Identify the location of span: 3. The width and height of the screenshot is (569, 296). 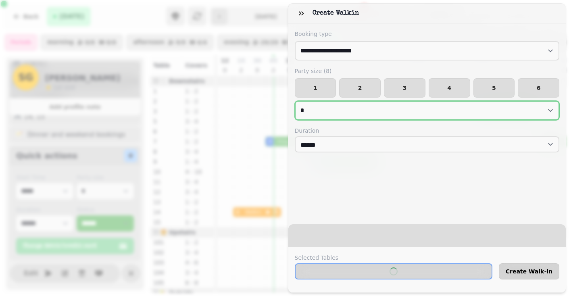
(405, 88).